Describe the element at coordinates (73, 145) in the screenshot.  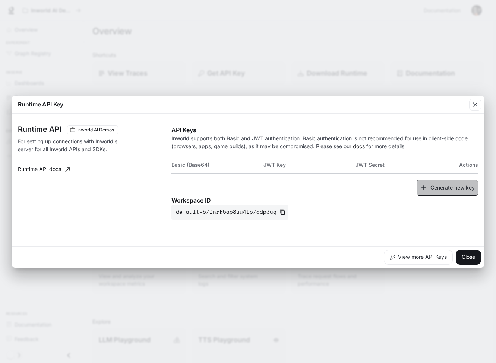
I see `p: For setting up connections with Inworld's server for all Inworld APIs and SDKs.` at that location.